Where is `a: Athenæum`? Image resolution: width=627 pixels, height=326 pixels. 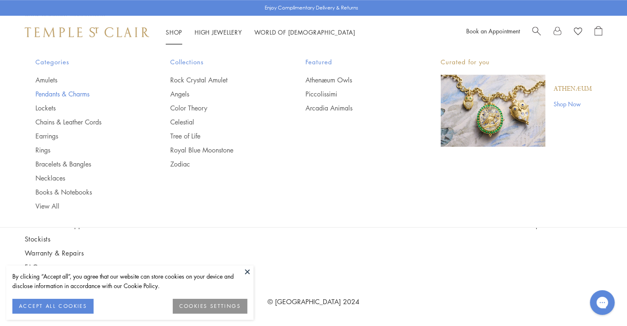
a: Athenæum is located at coordinates (573, 89).